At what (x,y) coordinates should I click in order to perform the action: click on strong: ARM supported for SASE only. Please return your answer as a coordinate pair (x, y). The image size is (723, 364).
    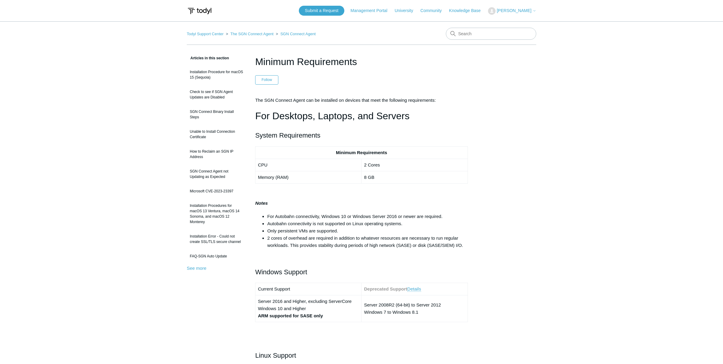
    Looking at the image, I should click on (290, 316).